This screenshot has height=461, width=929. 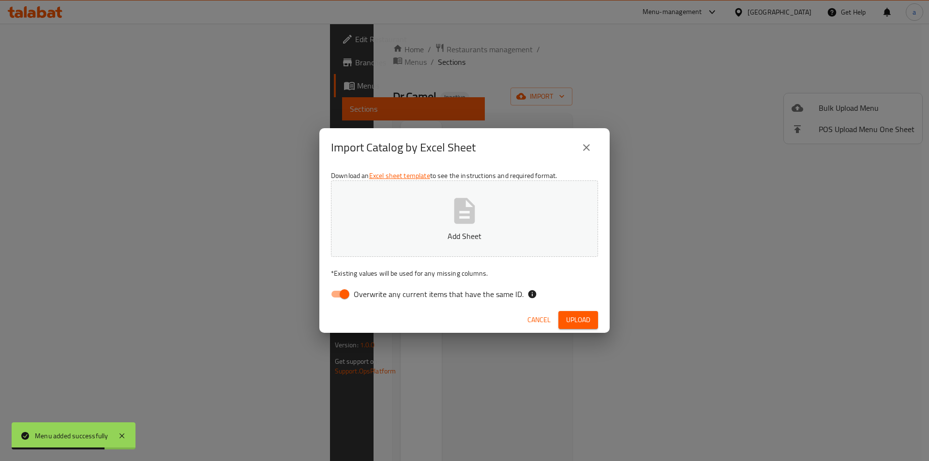 What do you see at coordinates (578, 320) in the screenshot?
I see `span: Upload` at bounding box center [578, 320].